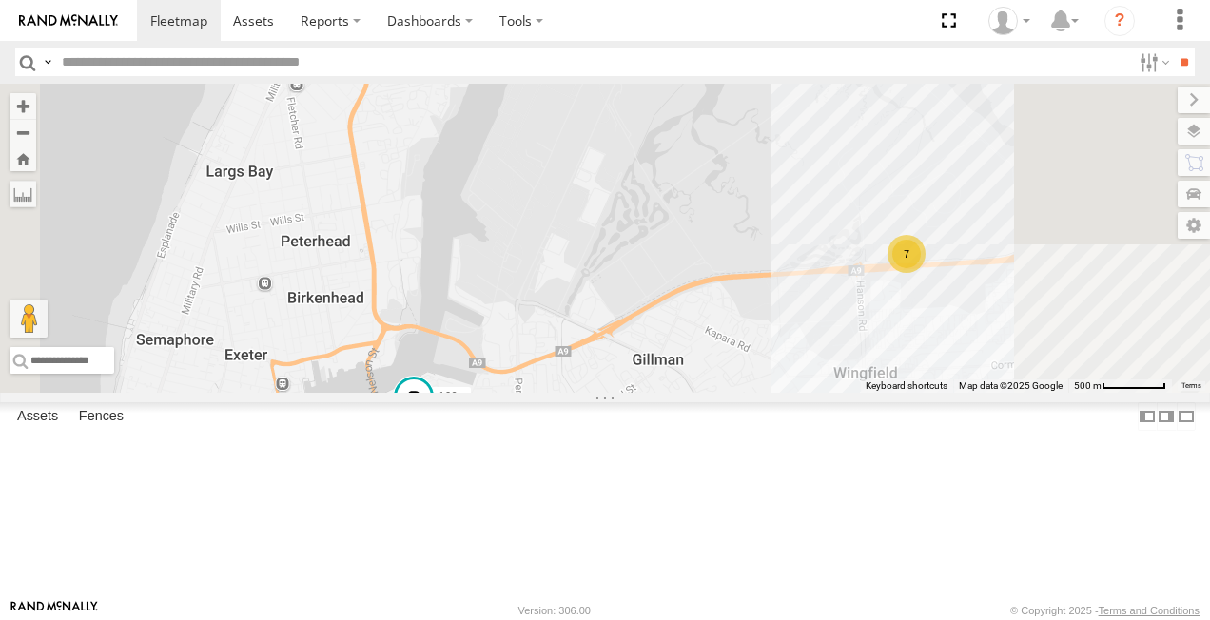  Describe the element at coordinates (1105, 611) in the screenshot. I see `div: © Copyright 2025 -` at that location.